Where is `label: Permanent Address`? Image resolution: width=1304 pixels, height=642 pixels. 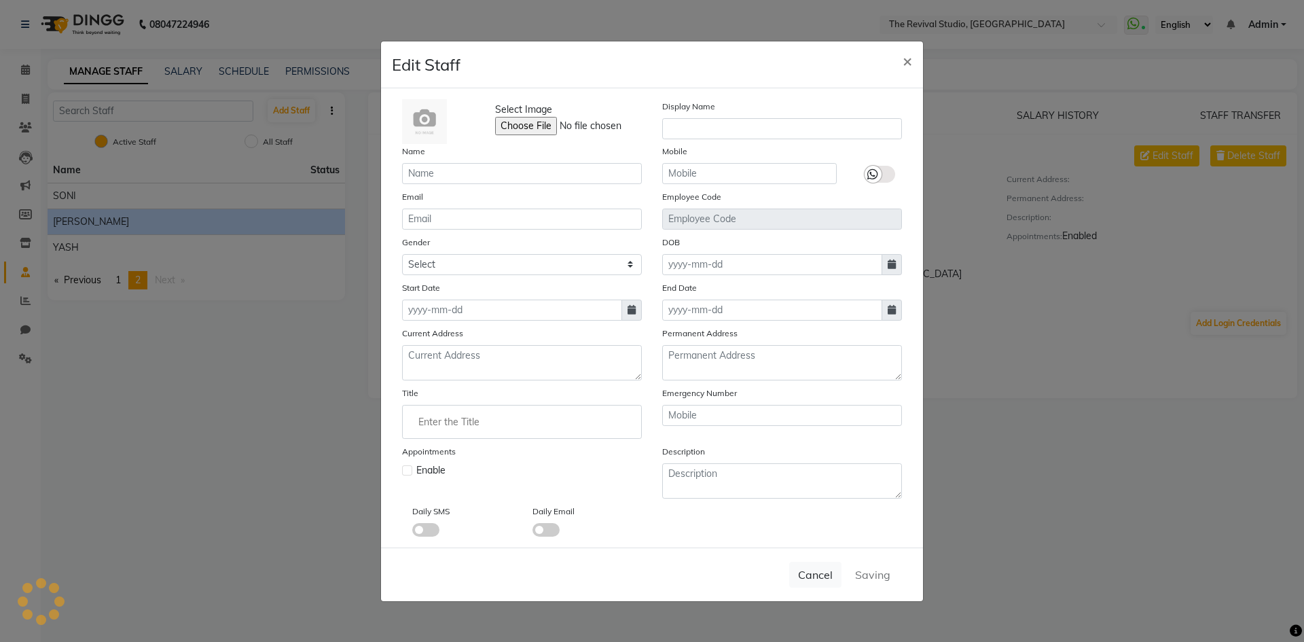 label: Permanent Address is located at coordinates (700, 334).